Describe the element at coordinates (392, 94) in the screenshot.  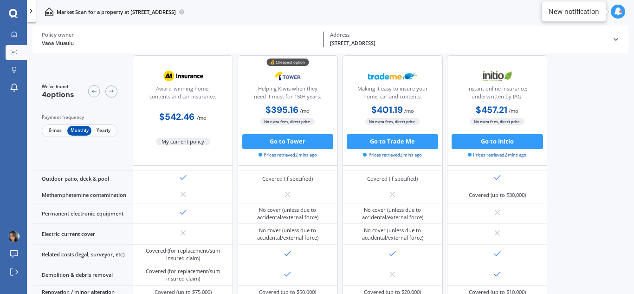
I see `div: Making it easy to insure your home, car and contents.` at that location.